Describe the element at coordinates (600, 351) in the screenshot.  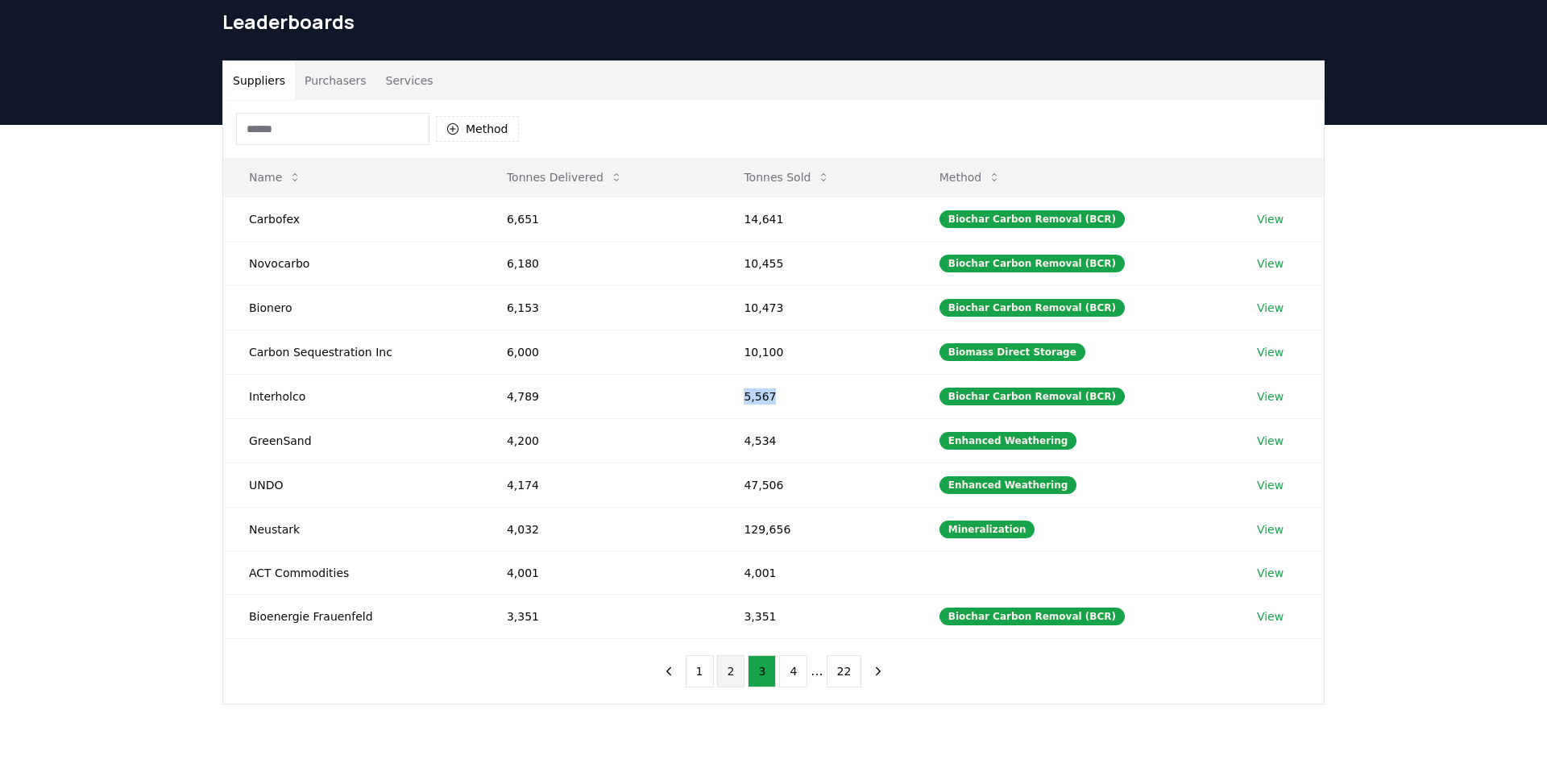
I see `td: 6,000` at that location.